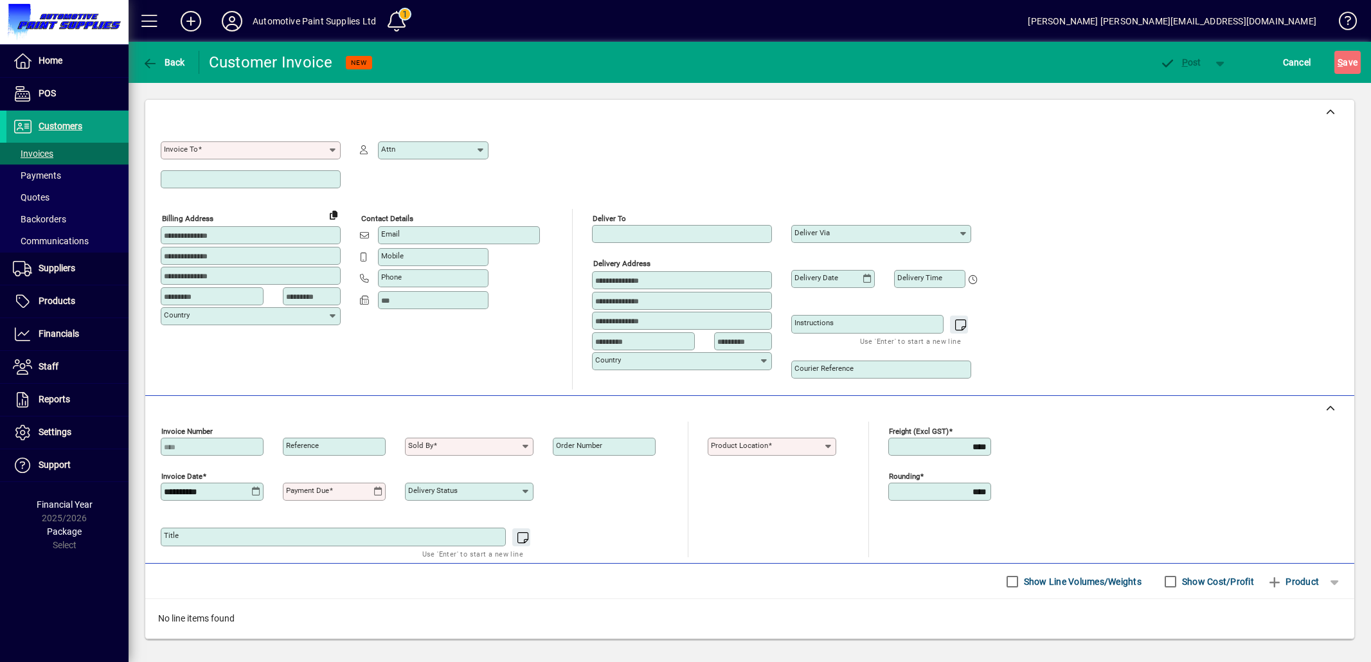  Describe the element at coordinates (67, 334) in the screenshot. I see `a: Financials` at that location.